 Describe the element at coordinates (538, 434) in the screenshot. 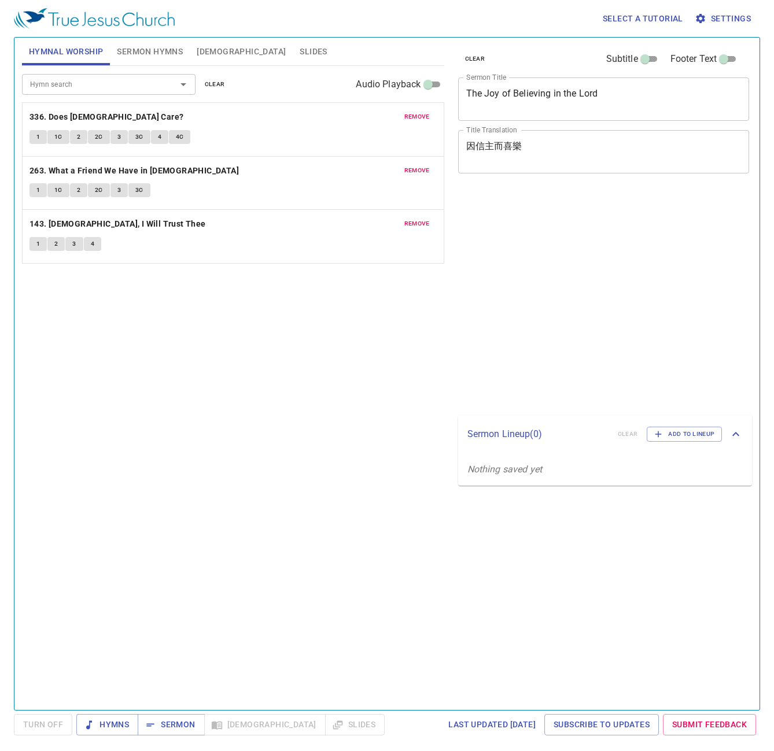

I see `p: Sermon Lineup ( 0 )` at that location.